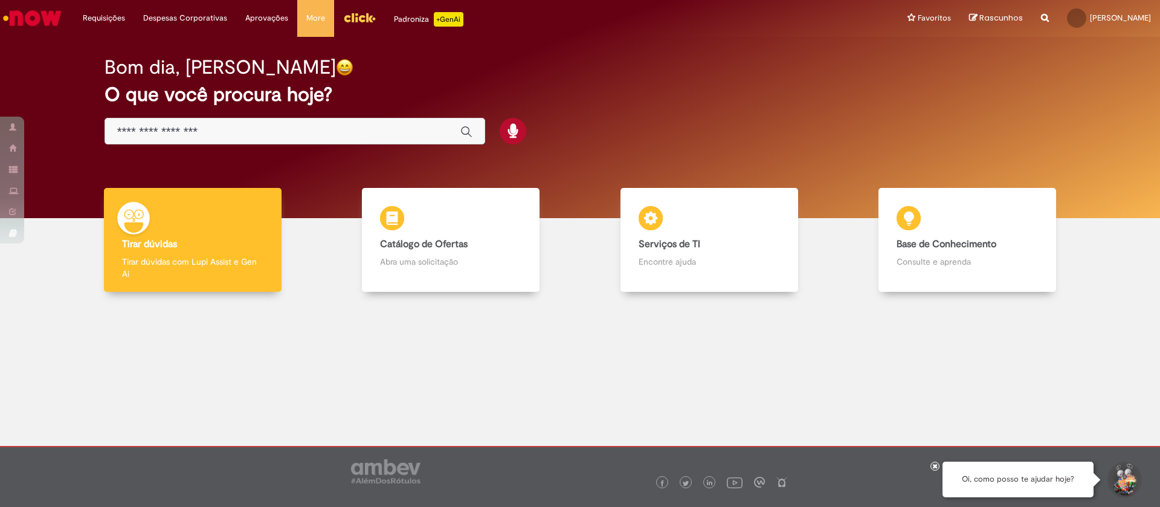 This screenshot has height=507, width=1160. What do you see at coordinates (934, 18) in the screenshot?
I see `span: Favoritos` at bounding box center [934, 18].